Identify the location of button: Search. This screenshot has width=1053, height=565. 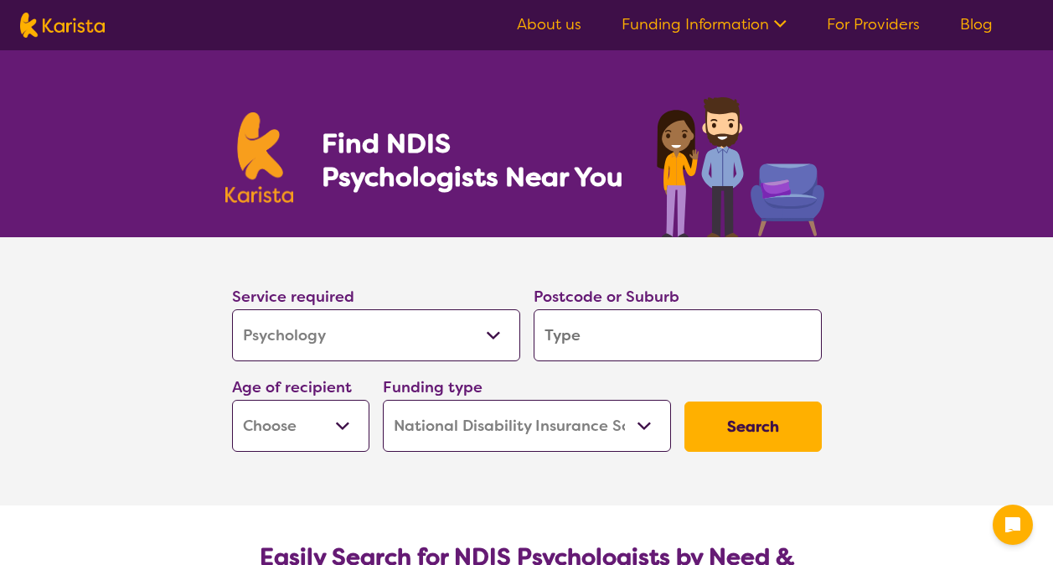
(753, 427).